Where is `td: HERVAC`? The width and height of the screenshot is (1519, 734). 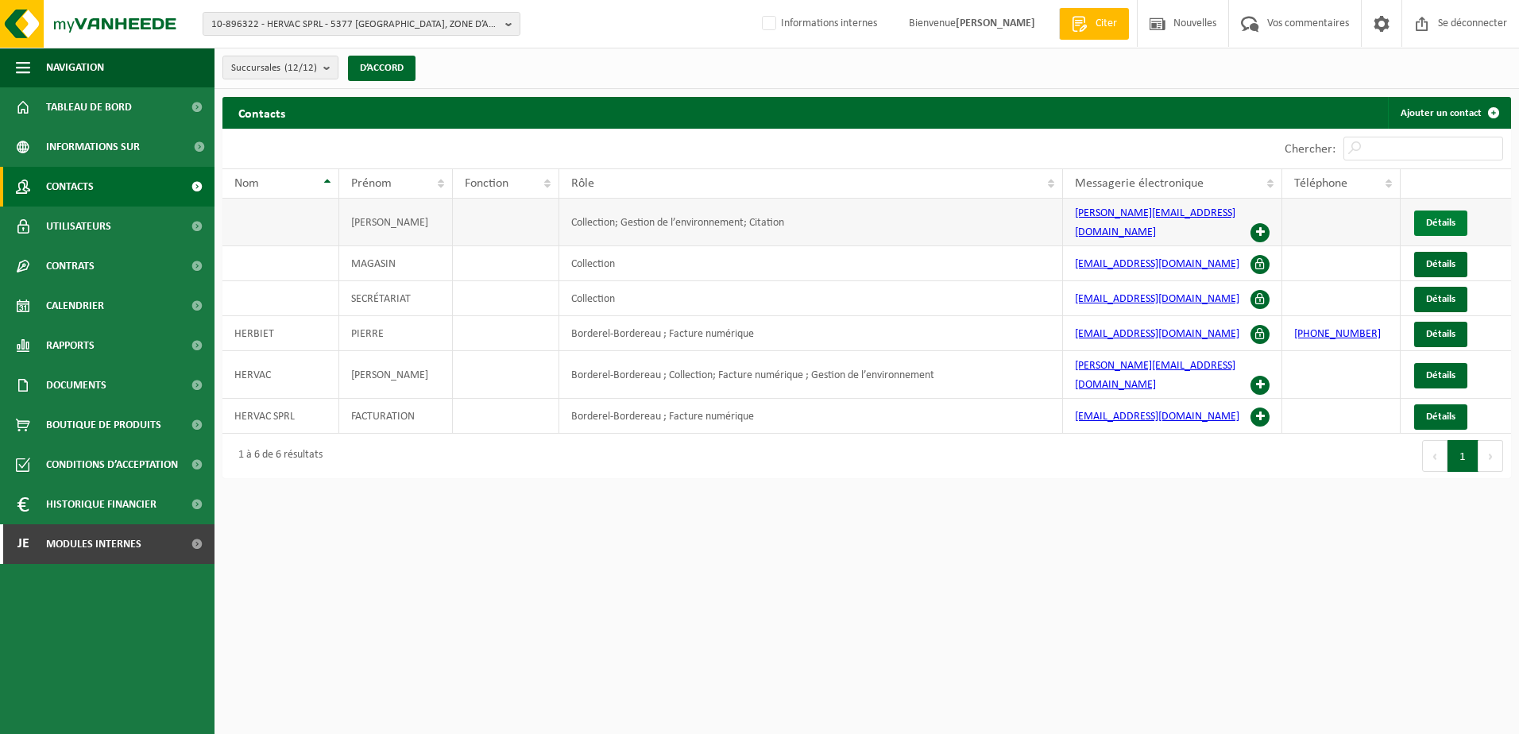 td: HERVAC is located at coordinates (280, 375).